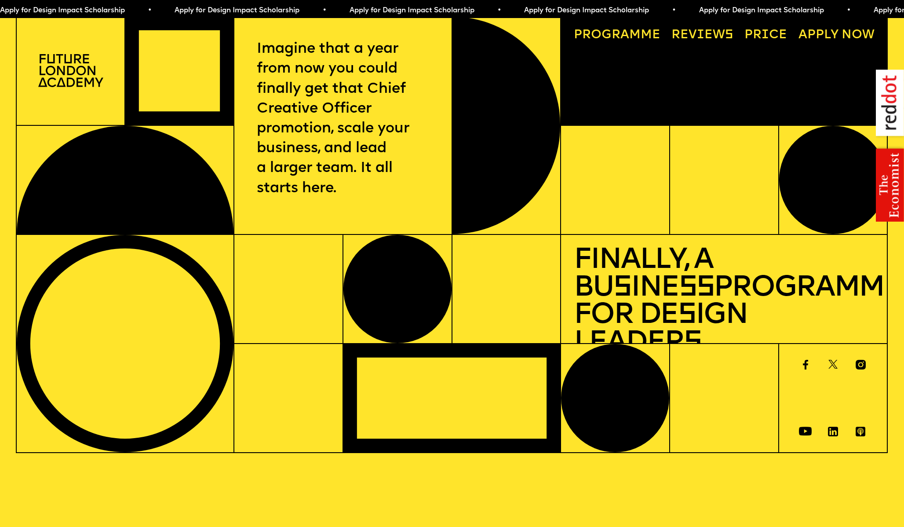 This screenshot has height=527, width=904. What do you see at coordinates (803, 35) in the screenshot?
I see `span: A` at bounding box center [803, 35].